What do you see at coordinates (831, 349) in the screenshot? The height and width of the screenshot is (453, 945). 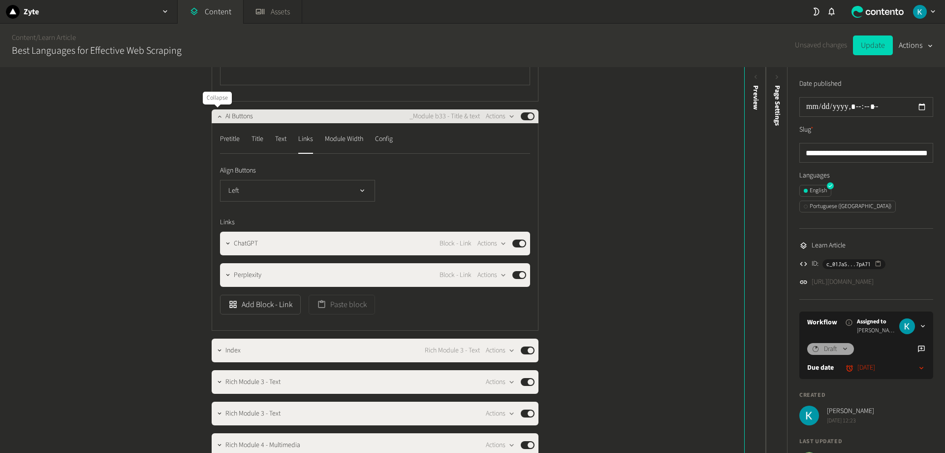 I see `button: Draft` at bounding box center [831, 349].